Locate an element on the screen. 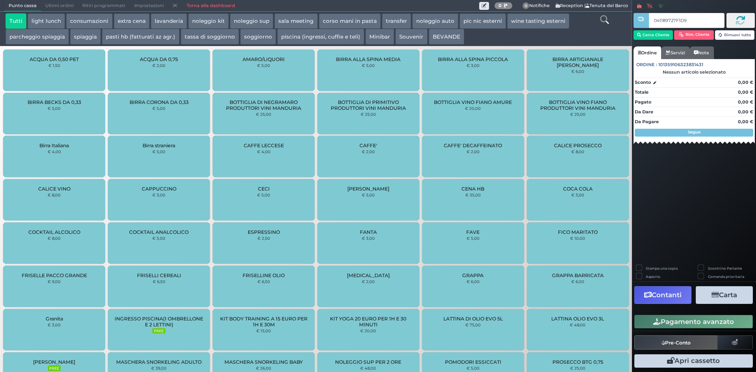  small: € 6,00 is located at coordinates (577, 281).